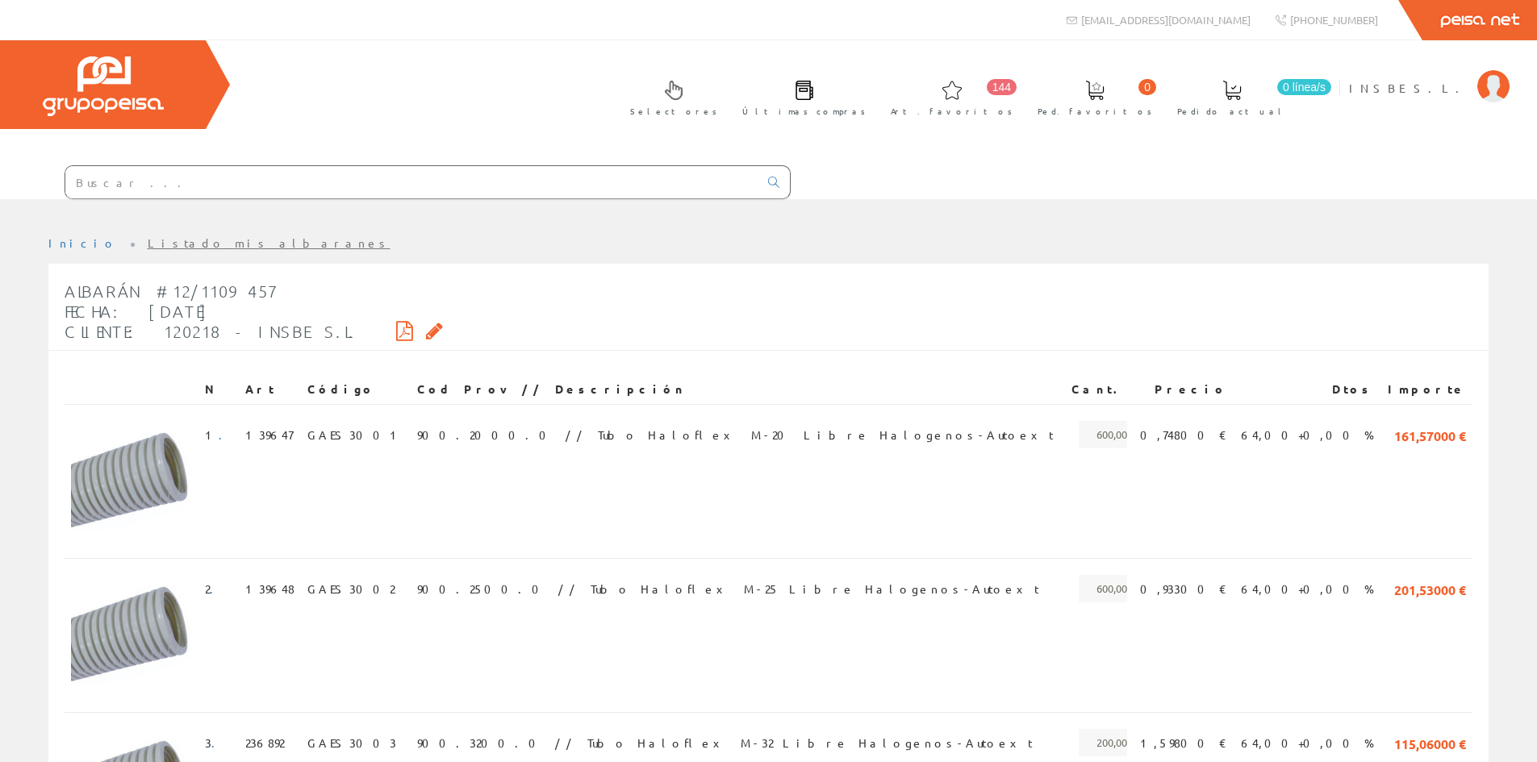 The image size is (1537, 762). Describe the element at coordinates (735, 435) in the screenshot. I see `span: 900.2000.0 // Tubo Haloflex M-20 Libre Halogenos-Autoext` at that location.